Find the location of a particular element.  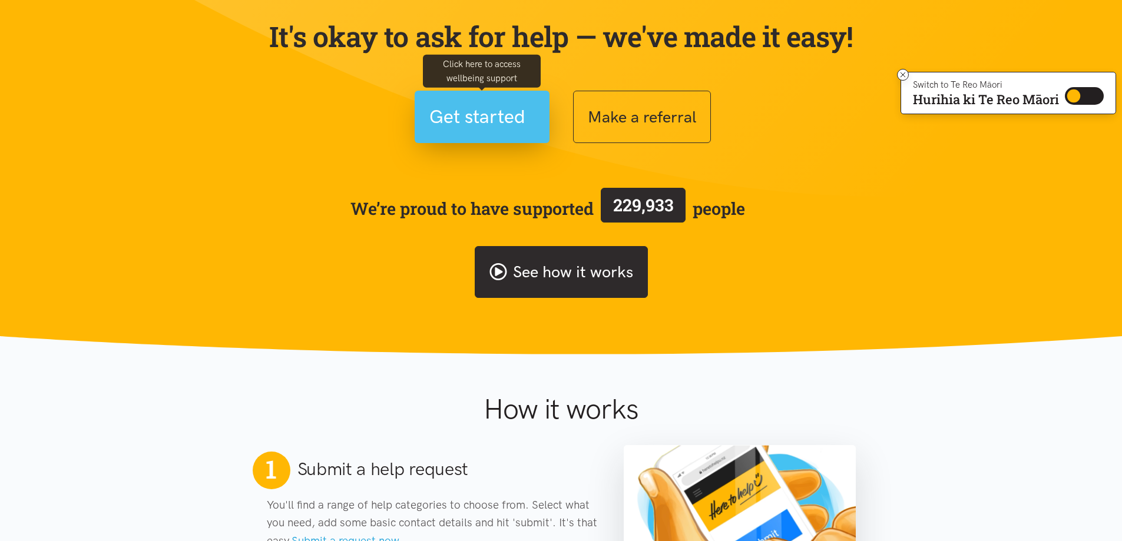

span: 229,933 is located at coordinates (643, 205).